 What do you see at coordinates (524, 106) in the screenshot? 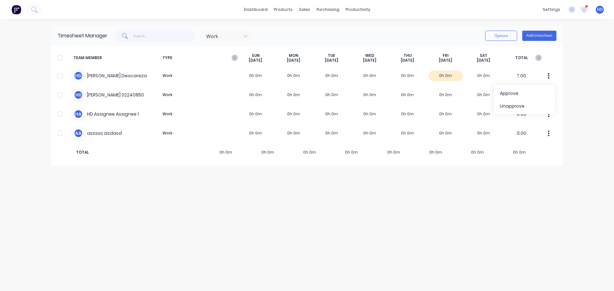
I see `div: Unapprove` at bounding box center [524, 106].